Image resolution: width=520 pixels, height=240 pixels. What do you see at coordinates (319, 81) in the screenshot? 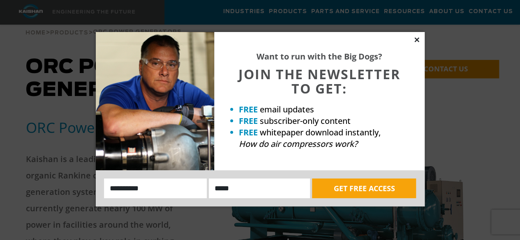
I see `span: JOIN THE NEWSLETTER TO GET:` at bounding box center [319, 81].